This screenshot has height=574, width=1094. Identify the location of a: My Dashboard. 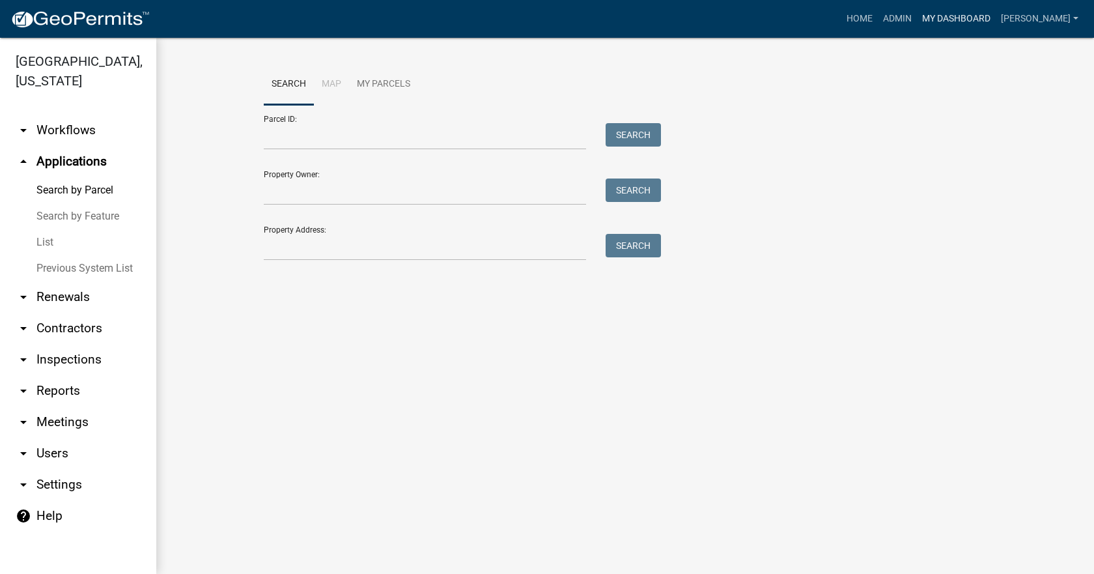
(956, 19).